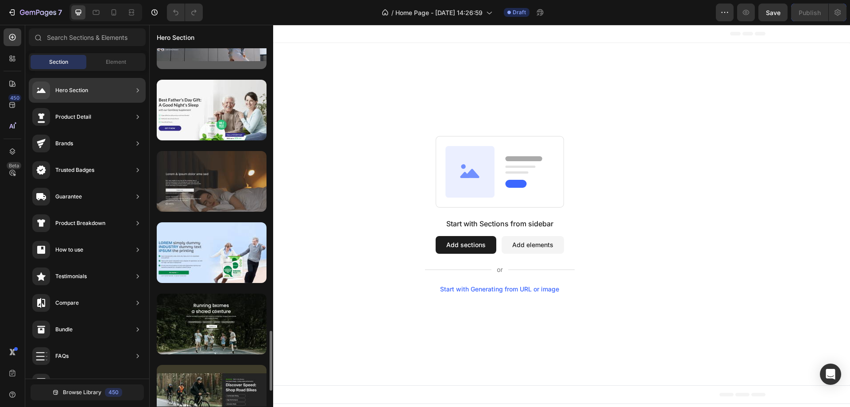 This screenshot has height=407, width=850. Describe the element at coordinates (14, 166) in the screenshot. I see `div: Beta` at that location.